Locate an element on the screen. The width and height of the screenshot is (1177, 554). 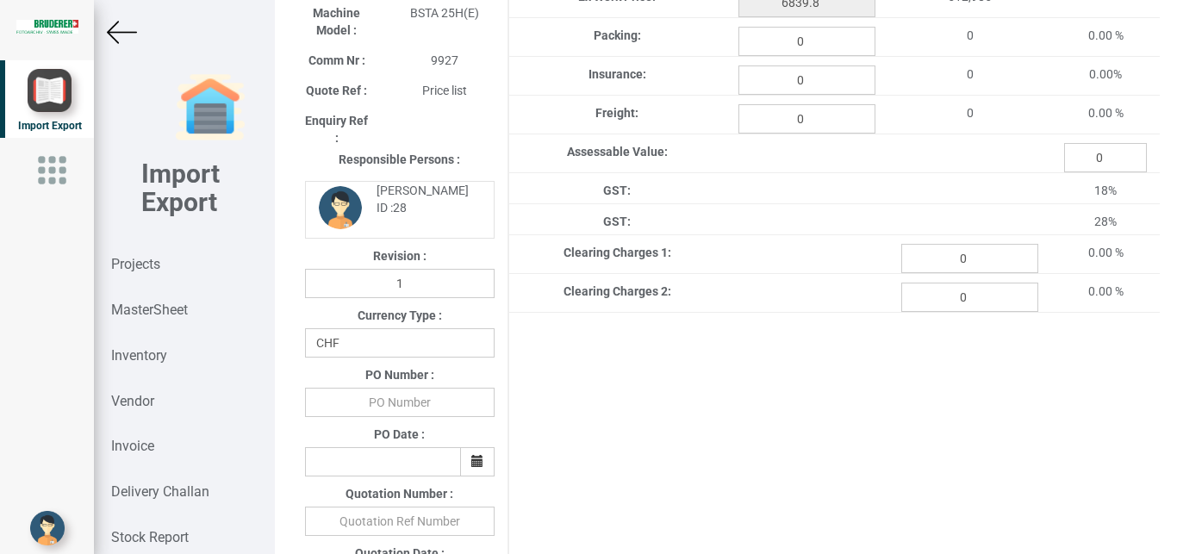
span: Import Export is located at coordinates (50, 126).